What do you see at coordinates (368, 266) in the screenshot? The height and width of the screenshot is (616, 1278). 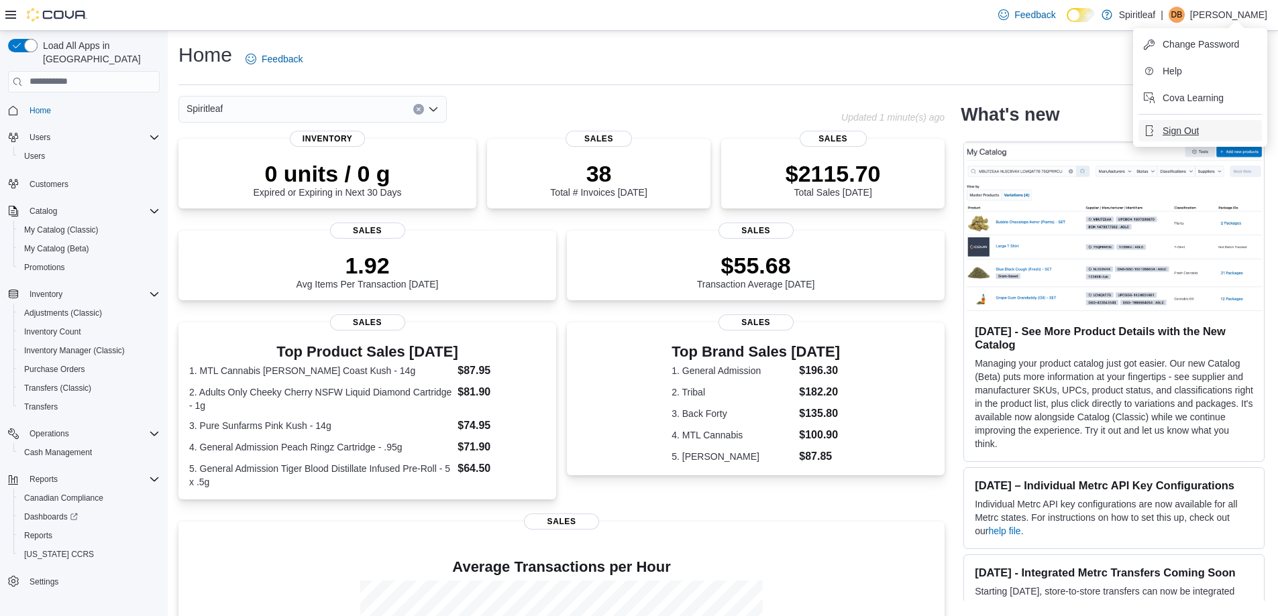 I see `p: 1.92` at bounding box center [368, 266].